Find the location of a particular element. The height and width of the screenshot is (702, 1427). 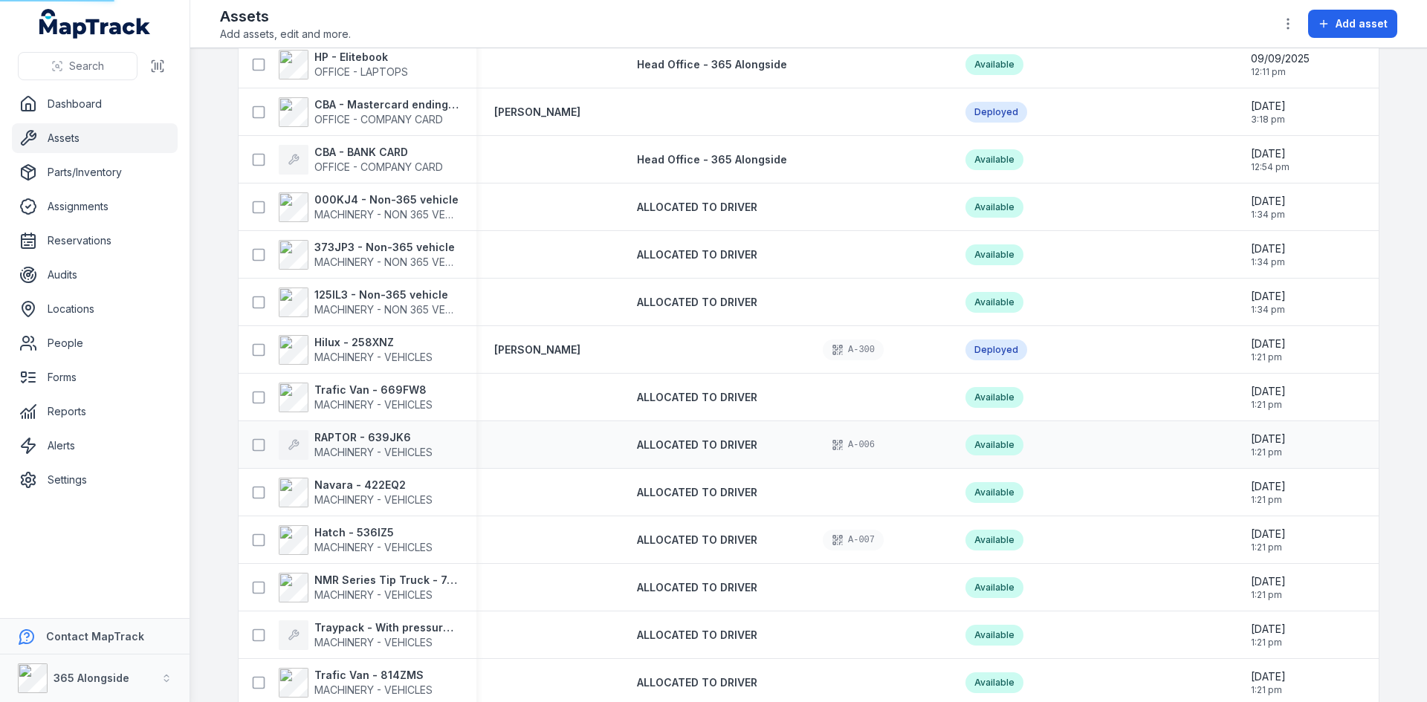

a: Audits is located at coordinates (94, 275).